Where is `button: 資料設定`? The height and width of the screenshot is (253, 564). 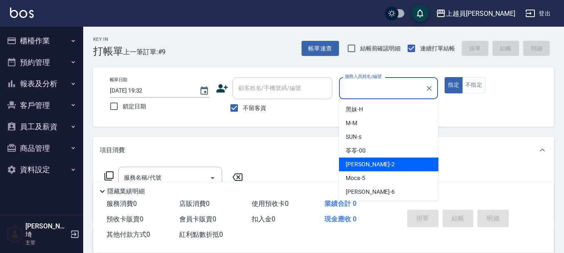
button: 資料設定 is located at coordinates (42, 169).